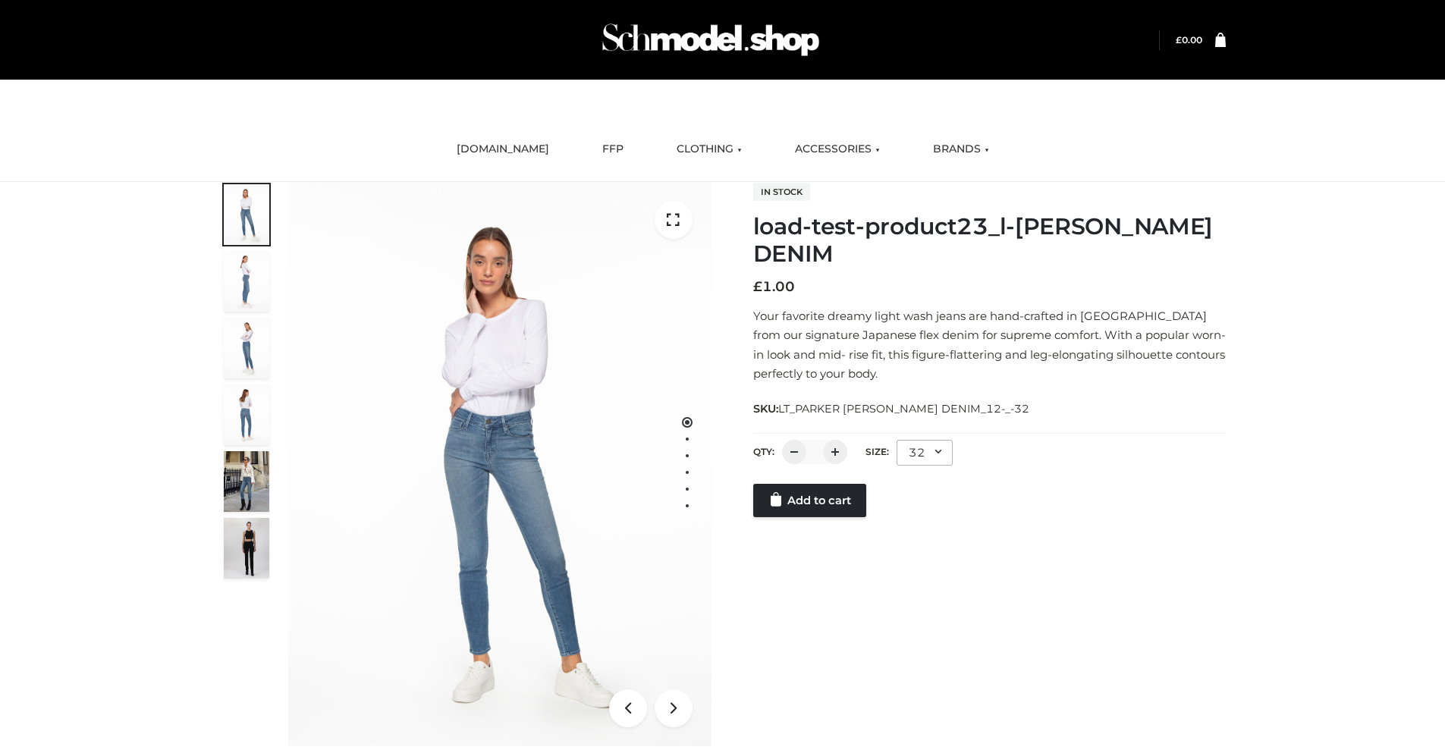 The height and width of the screenshot is (753, 1445). Describe the element at coordinates (961, 149) in the screenshot. I see `a: BRANDS` at that location.